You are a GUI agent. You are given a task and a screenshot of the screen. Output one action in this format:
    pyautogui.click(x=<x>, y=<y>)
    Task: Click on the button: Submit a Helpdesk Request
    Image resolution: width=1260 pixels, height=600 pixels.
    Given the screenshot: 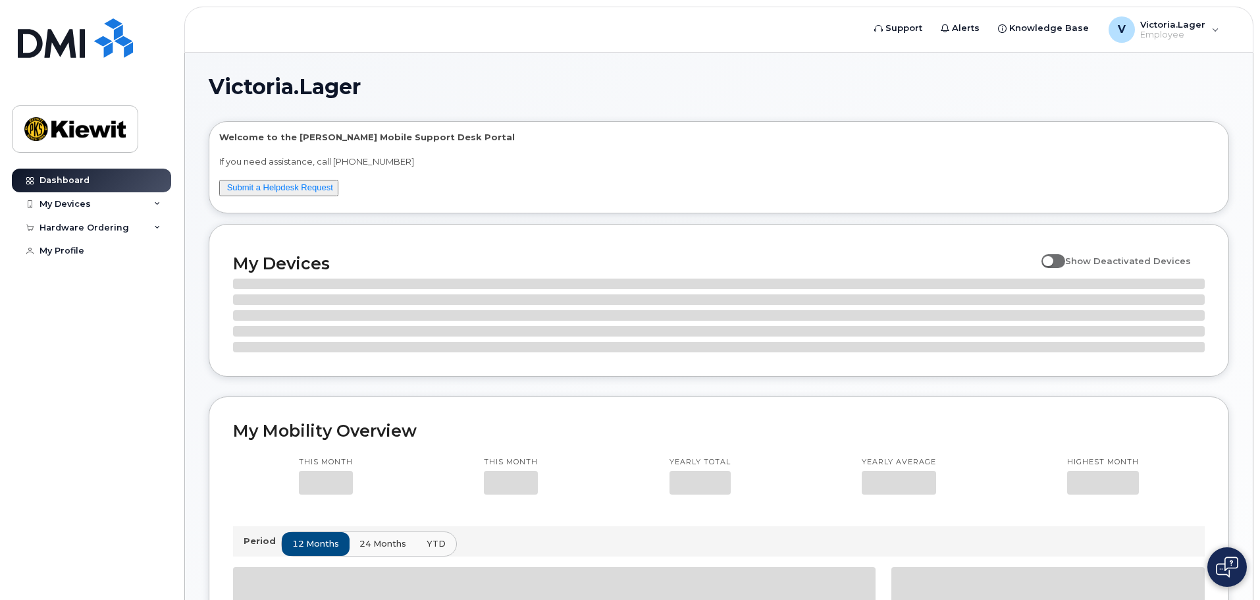 What is the action you would take?
    pyautogui.click(x=278, y=188)
    